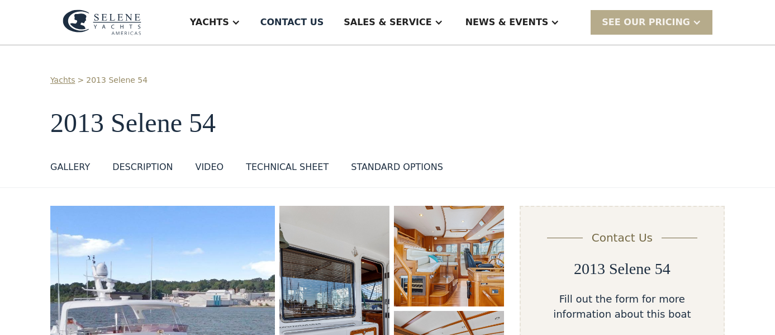 The height and width of the screenshot is (335, 775). Describe the element at coordinates (63, 80) in the screenshot. I see `a: Yachts` at that location.